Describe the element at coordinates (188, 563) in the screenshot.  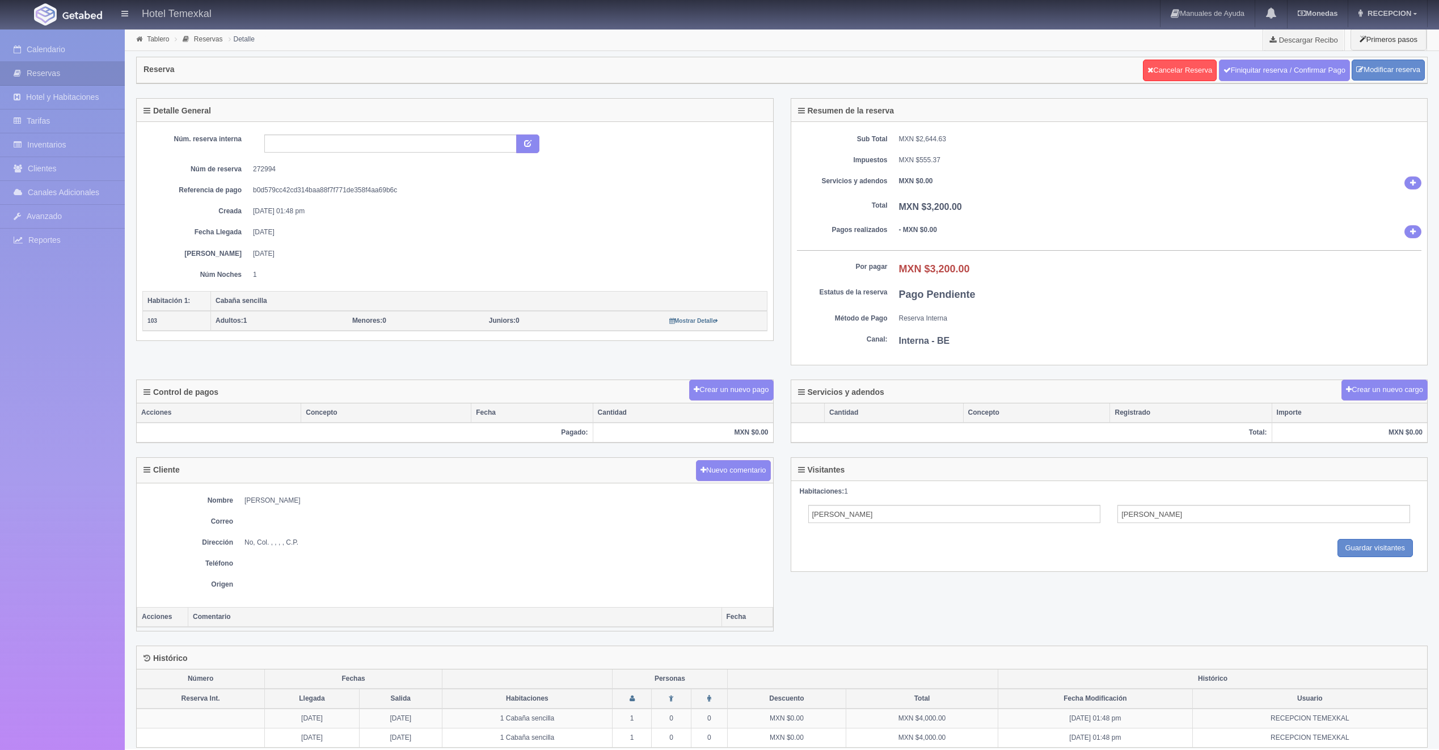
I see `dt: Teléfono` at that location.